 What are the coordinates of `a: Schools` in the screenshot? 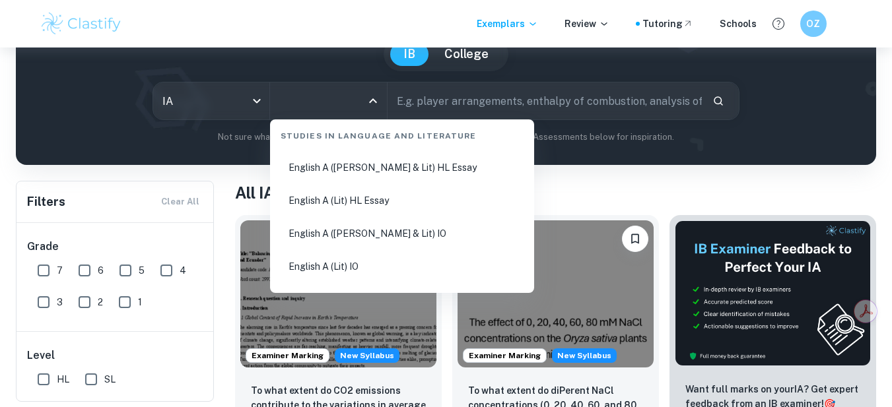 It's located at (738, 24).